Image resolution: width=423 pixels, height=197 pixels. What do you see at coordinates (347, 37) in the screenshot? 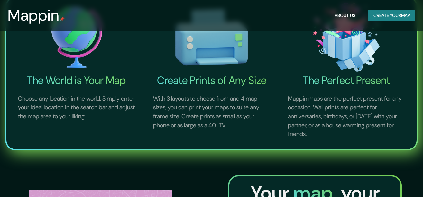
I see `img: The Perfect Present-icon` at bounding box center [347, 37].